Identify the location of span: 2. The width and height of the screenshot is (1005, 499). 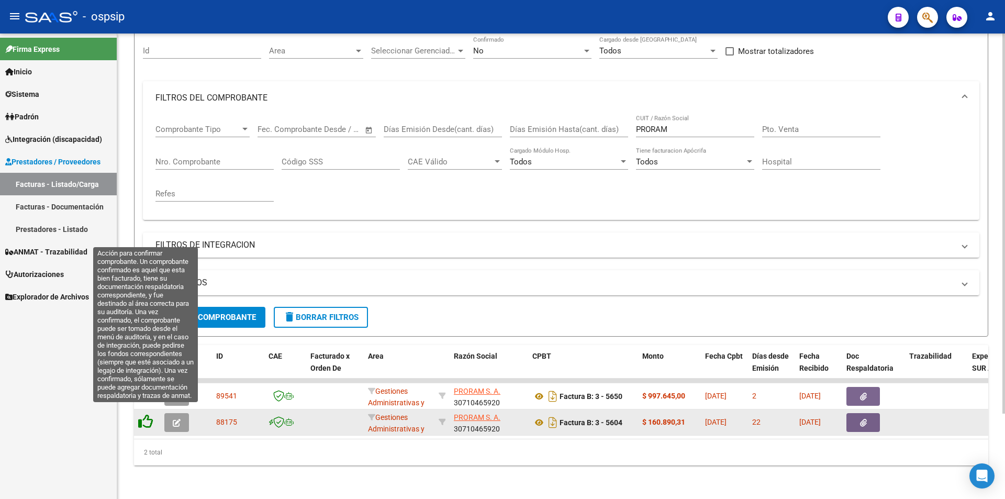
(755, 396).